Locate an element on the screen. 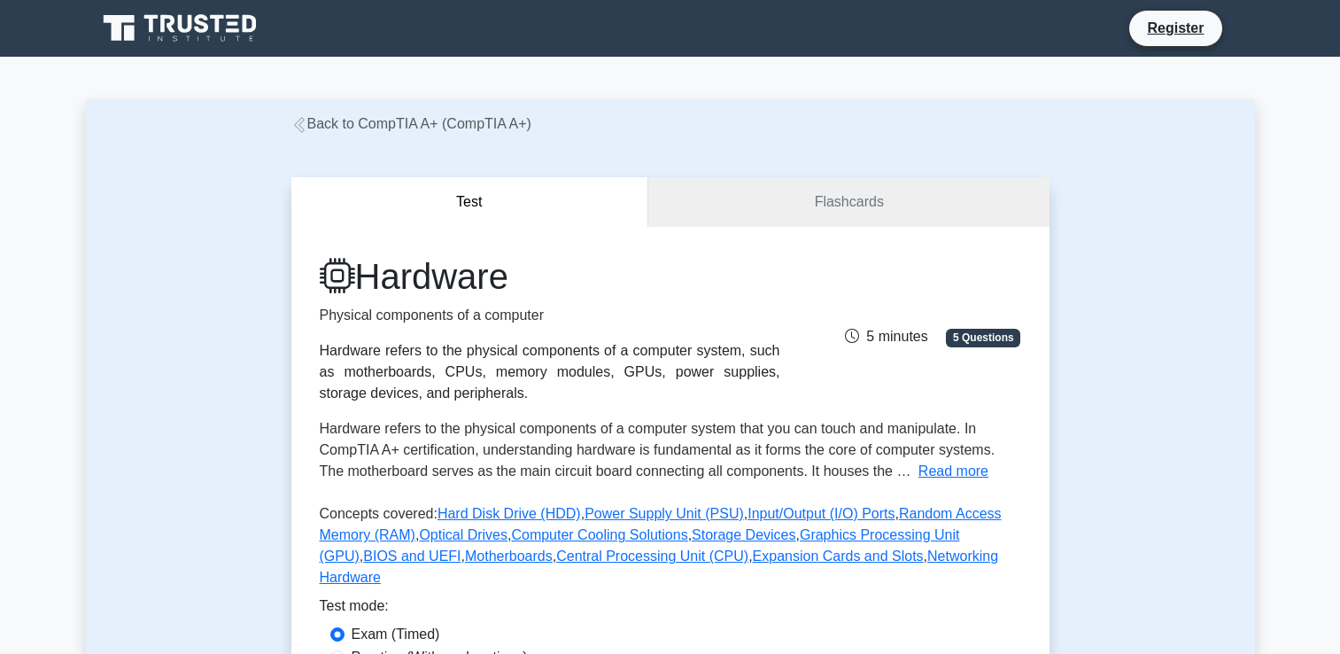  a: Optical Drives is located at coordinates (463, 534).